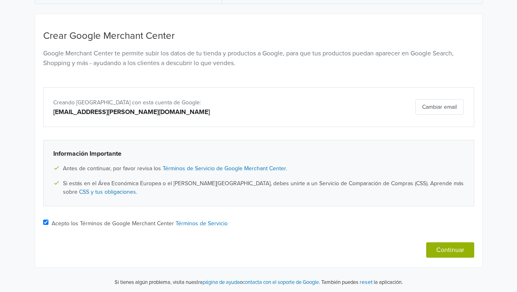 The height and width of the screenshot is (292, 517). Describe the element at coordinates (221, 282) in the screenshot. I see `a: página de ayuda` at that location.